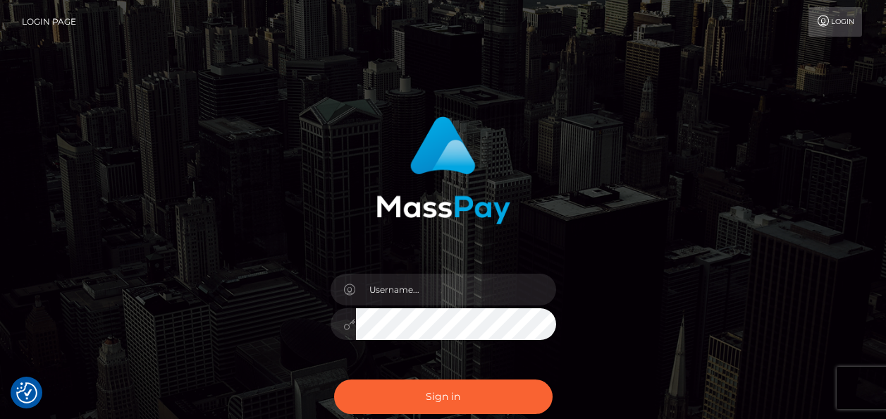 The height and width of the screenshot is (419, 886). I want to click on img: Revisit consent button, so click(27, 393).